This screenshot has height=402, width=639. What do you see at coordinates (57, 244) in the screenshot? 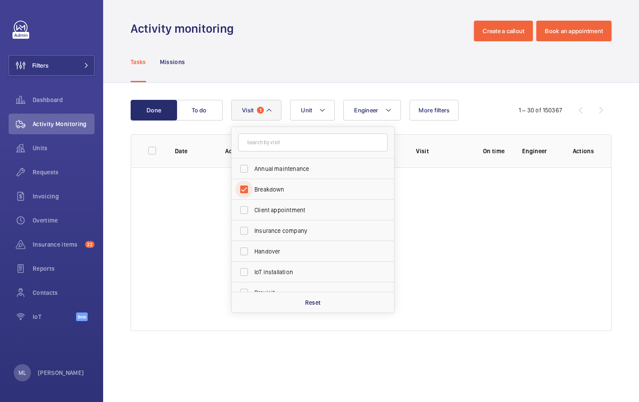
I see `span: Insurance items` at bounding box center [57, 244].